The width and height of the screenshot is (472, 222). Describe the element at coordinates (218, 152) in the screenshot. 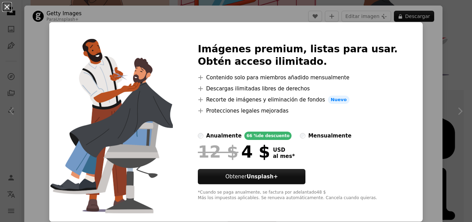

I see `span: 12 $` at that location.